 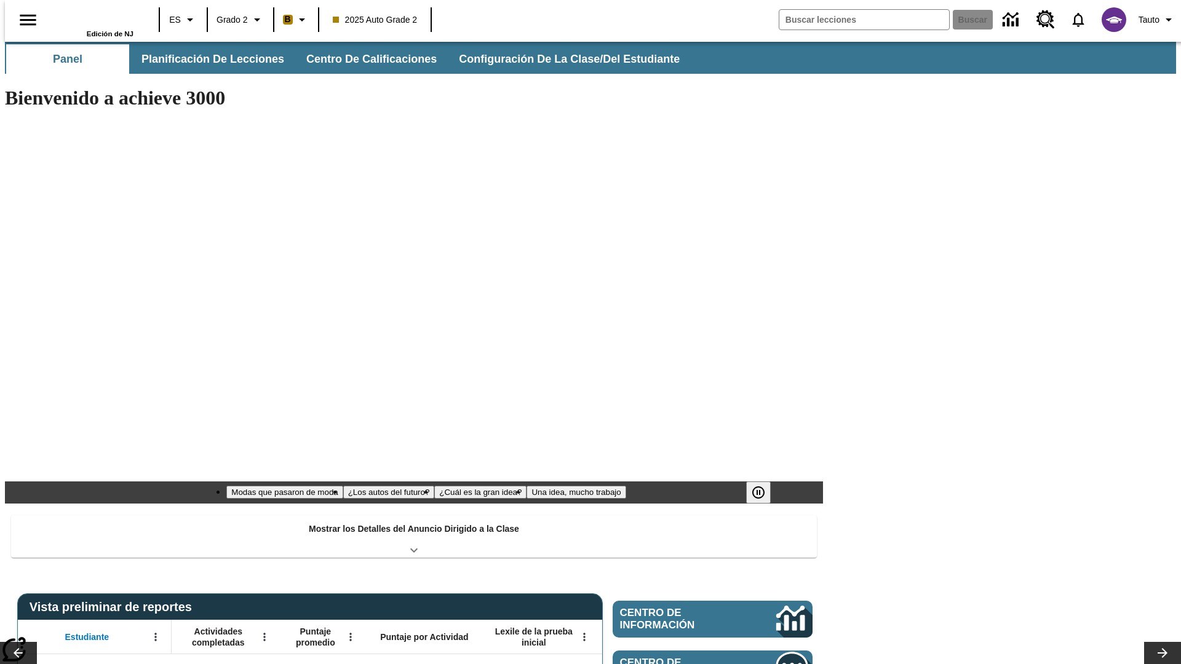 I want to click on a: Notificaciones, so click(x=1079, y=20).